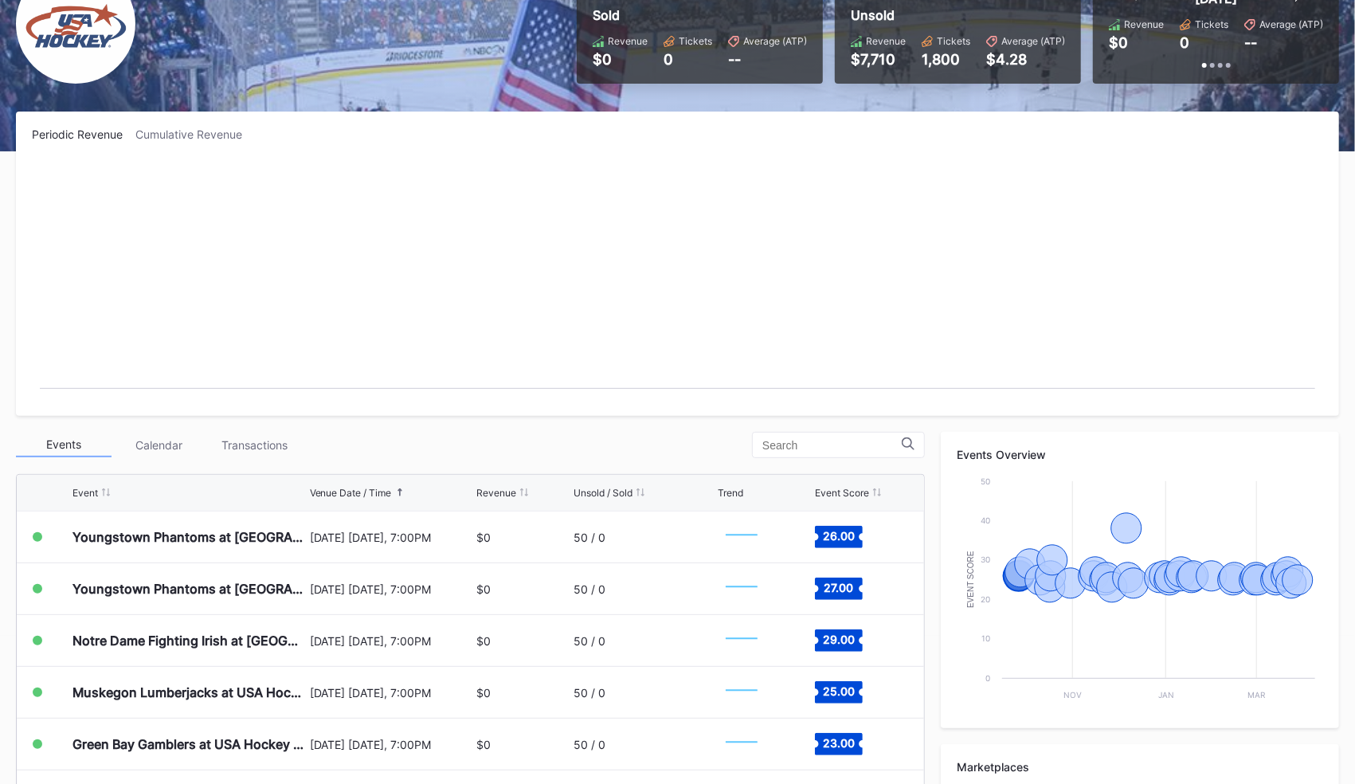 This screenshot has height=784, width=1355. I want to click on div: Events Overview, so click(1140, 454).